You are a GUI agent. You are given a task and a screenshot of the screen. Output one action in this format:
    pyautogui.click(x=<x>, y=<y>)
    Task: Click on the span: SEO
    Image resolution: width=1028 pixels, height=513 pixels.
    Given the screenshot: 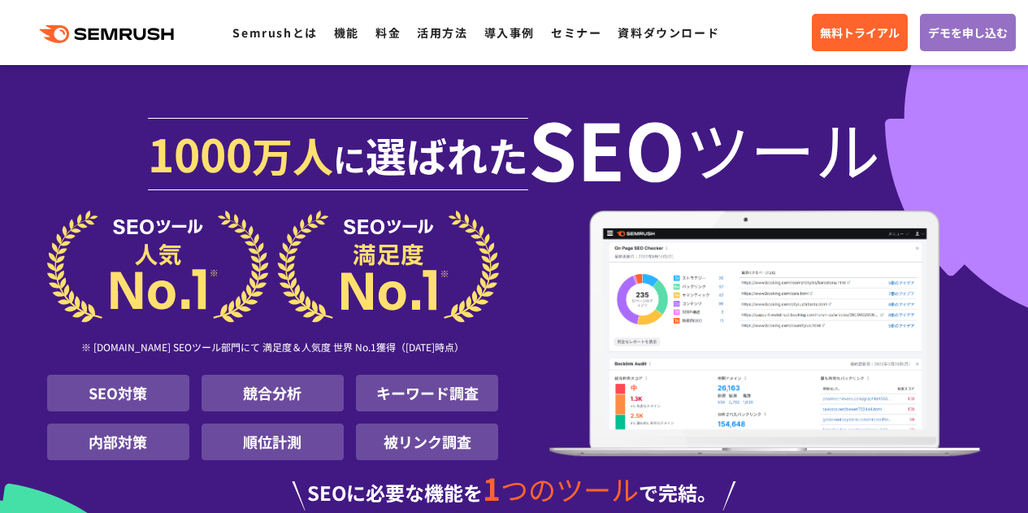 What is the action you would take?
    pyautogui.click(x=606, y=148)
    